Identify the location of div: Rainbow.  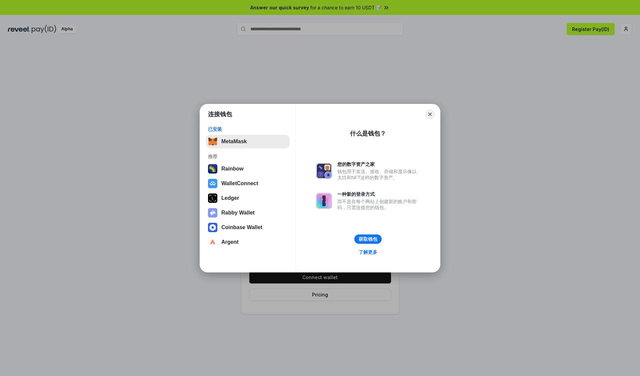
(232, 169).